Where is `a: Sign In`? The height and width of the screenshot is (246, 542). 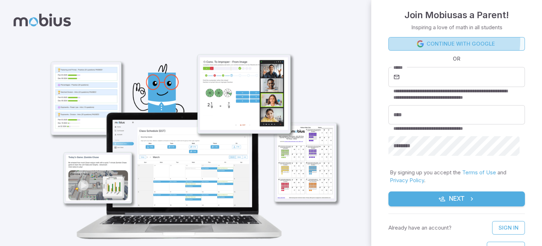
a: Sign In is located at coordinates (509, 228).